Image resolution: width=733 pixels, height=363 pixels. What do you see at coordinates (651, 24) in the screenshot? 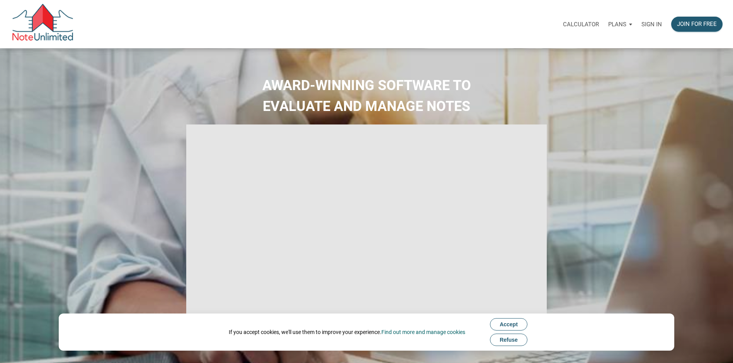
I see `p: Sign in` at bounding box center [651, 24].